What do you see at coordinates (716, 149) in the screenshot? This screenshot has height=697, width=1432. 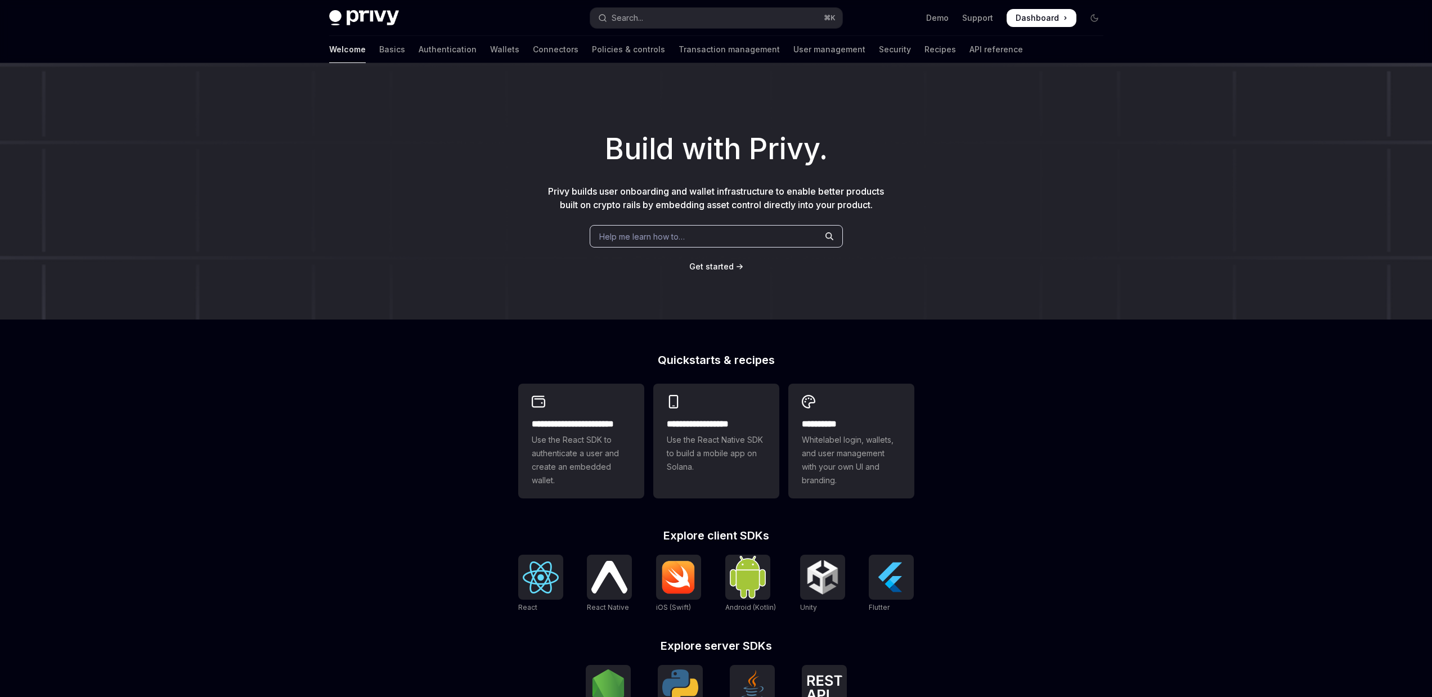 I see `h1: Build with Privy.` at bounding box center [716, 149].